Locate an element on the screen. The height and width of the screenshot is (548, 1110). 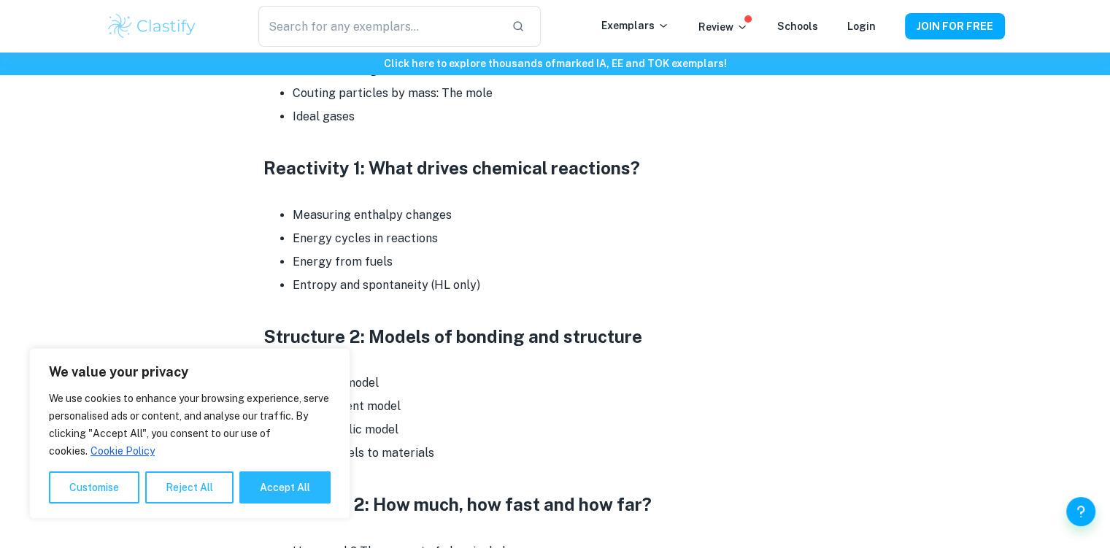
li: Entropy and spontaneity (HL only) is located at coordinates (570, 285).